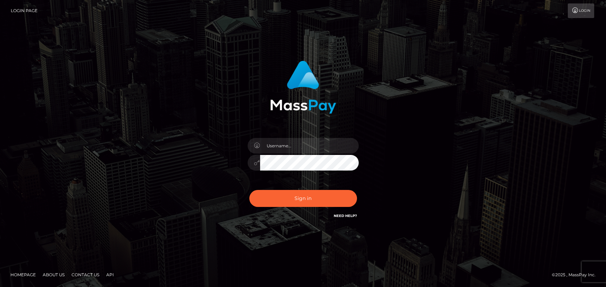 The width and height of the screenshot is (606, 287). Describe the element at coordinates (23, 275) in the screenshot. I see `a: Homepage` at that location.